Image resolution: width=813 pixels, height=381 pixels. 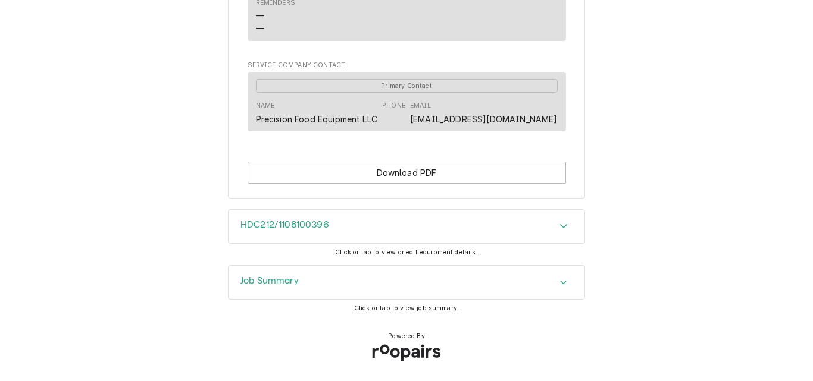 What do you see at coordinates (316, 119) in the screenshot?
I see `div: Precision Food Equipment LLC` at bounding box center [316, 119].